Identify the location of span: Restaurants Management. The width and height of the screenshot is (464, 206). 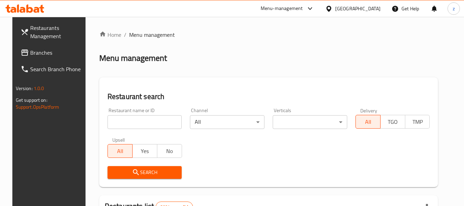
(57, 32).